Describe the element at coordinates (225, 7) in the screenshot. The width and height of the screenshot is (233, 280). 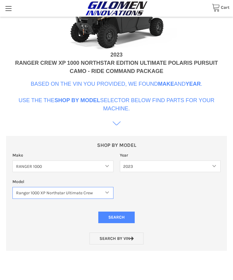
I see `span: Cart` at that location.